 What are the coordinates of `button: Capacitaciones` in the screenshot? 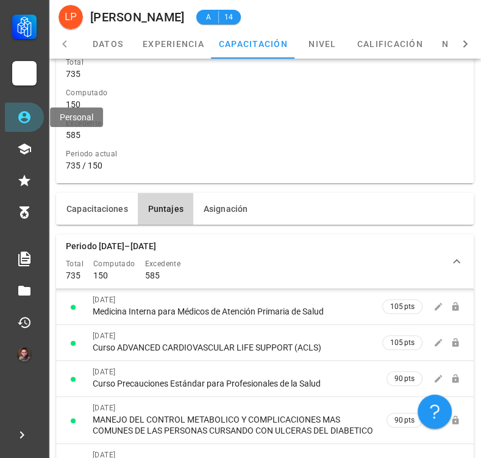 It's located at (97, 209).